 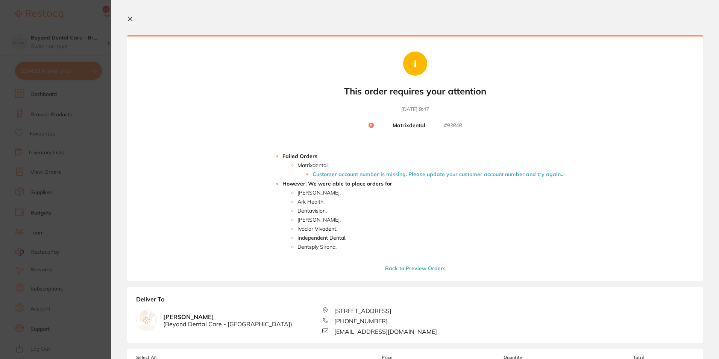 I want to click on li: Dentavision ., so click(x=430, y=211).